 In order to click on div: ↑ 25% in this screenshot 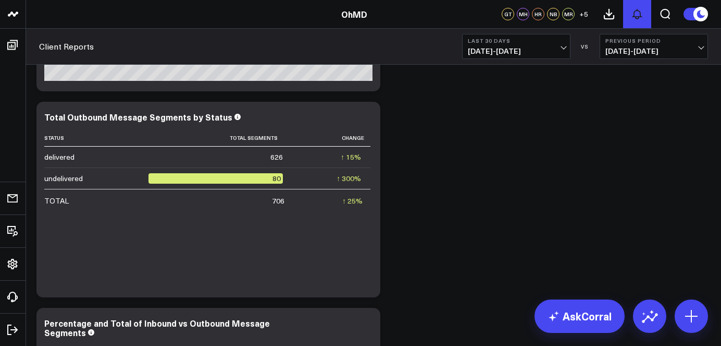, I will do `click(352, 201)`.